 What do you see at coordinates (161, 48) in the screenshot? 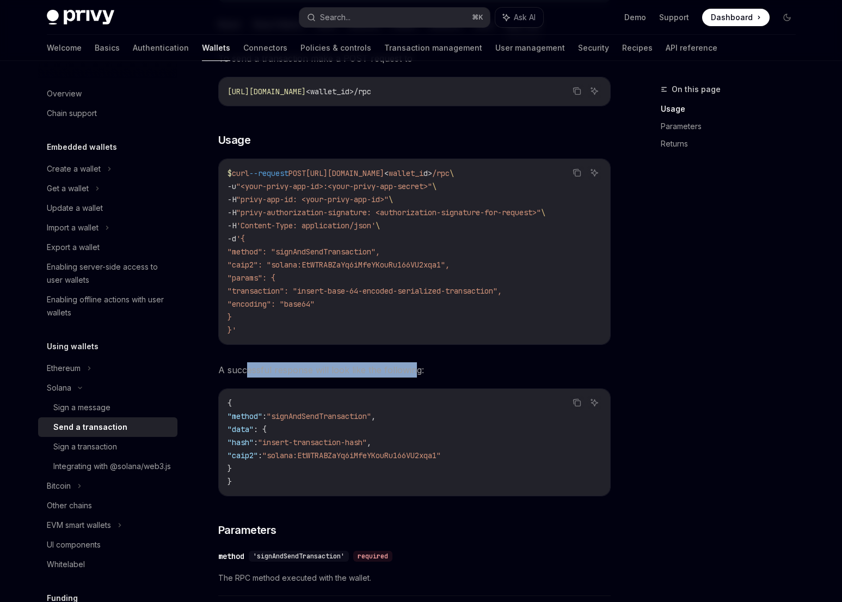
I see `a: Authentication` at bounding box center [161, 48].